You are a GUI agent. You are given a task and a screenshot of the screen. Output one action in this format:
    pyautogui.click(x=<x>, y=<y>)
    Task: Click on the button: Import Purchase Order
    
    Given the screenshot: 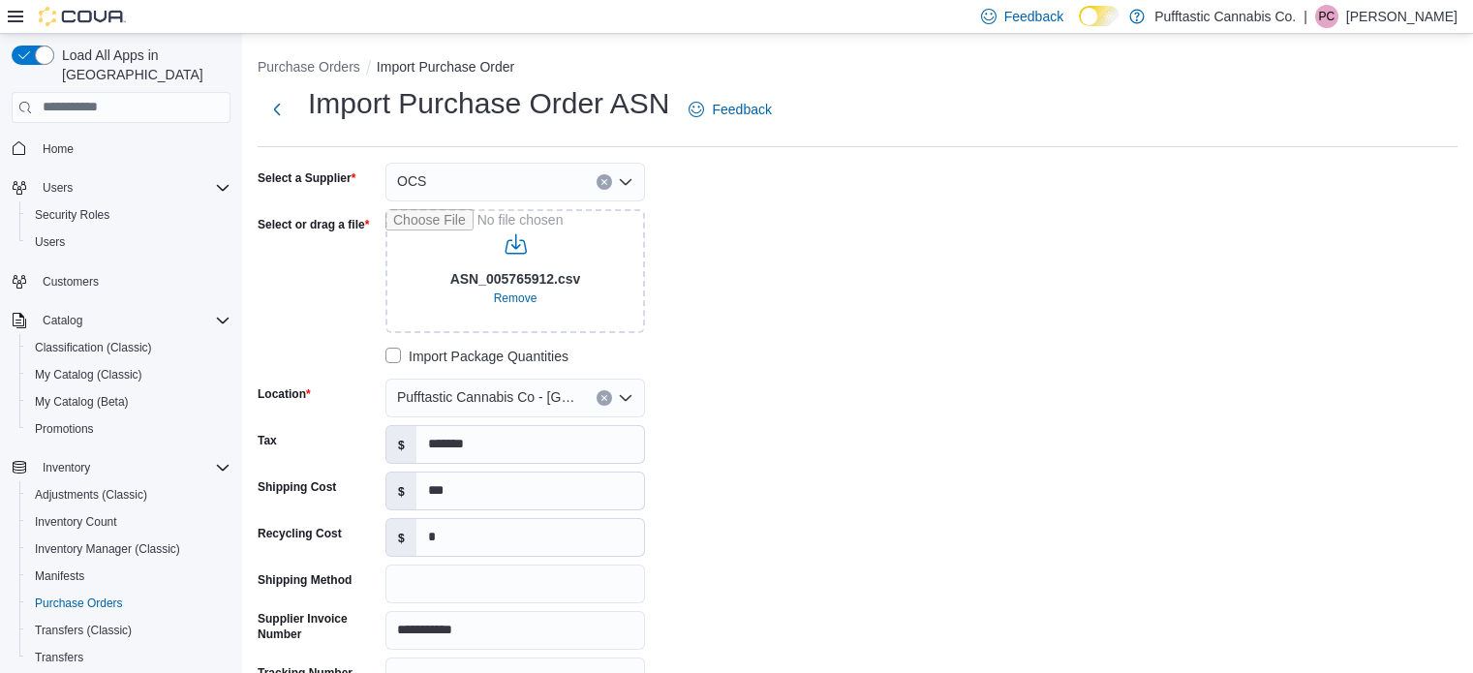 What is the action you would take?
    pyautogui.click(x=445, y=67)
    